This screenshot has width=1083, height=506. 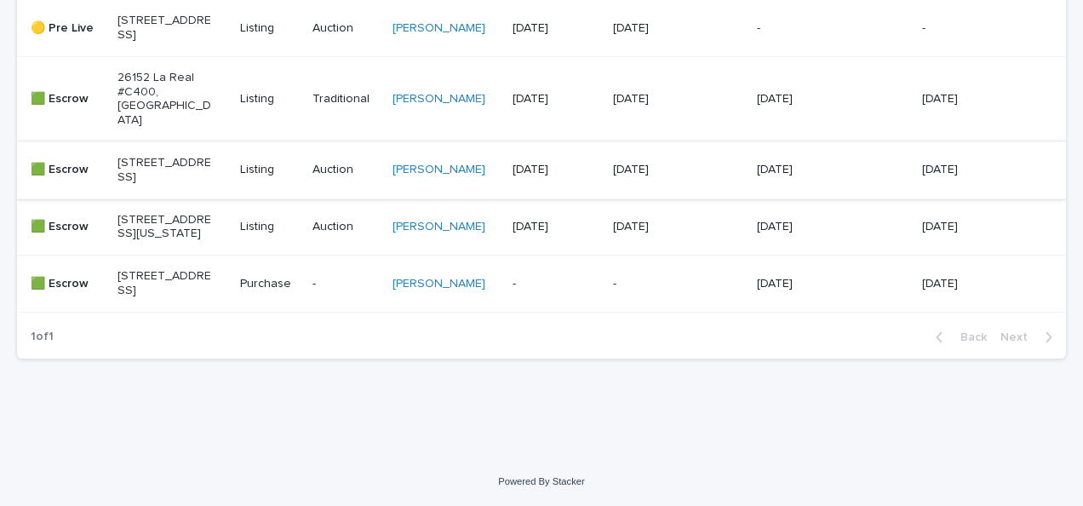 What do you see at coordinates (42, 336) in the screenshot?
I see `p: 1 of 1` at bounding box center [42, 336].